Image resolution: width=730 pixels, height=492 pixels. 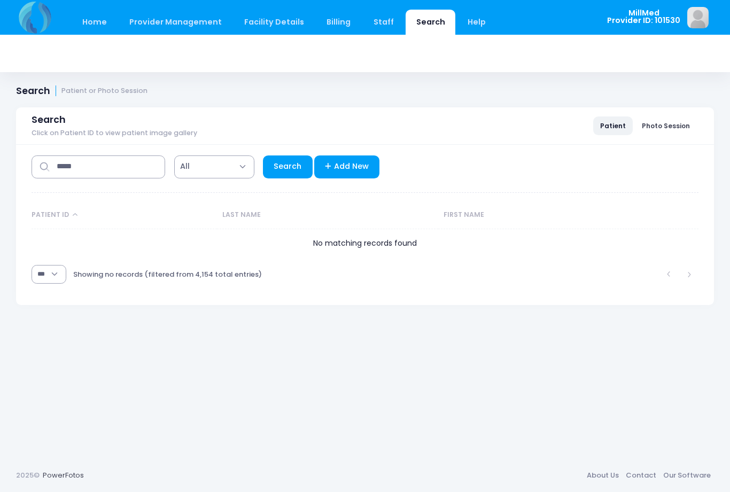 I want to click on a: Help, so click(x=476, y=22).